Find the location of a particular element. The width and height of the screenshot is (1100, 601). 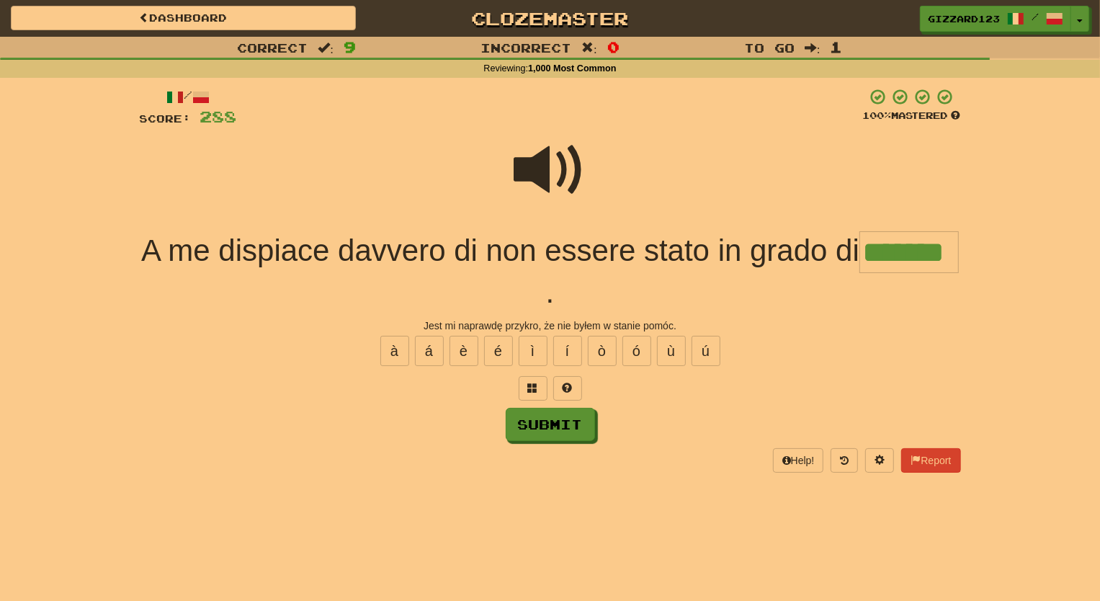

span: Incorrect is located at coordinates (526, 48).